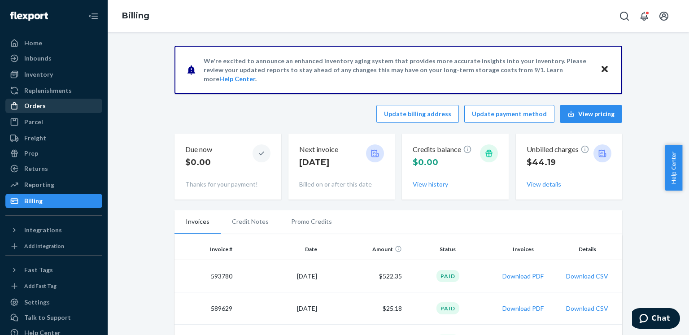  What do you see at coordinates (38, 58) in the screenshot?
I see `div: Inbounds` at bounding box center [38, 58].